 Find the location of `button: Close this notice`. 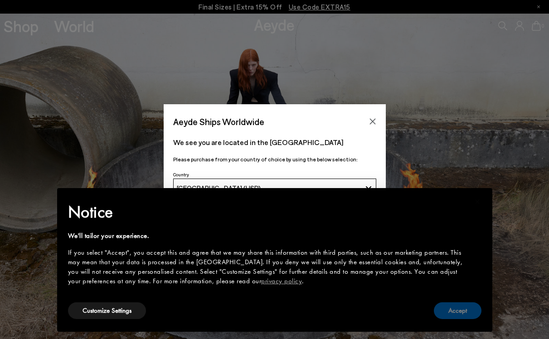

button: Close this notice is located at coordinates (478, 202).